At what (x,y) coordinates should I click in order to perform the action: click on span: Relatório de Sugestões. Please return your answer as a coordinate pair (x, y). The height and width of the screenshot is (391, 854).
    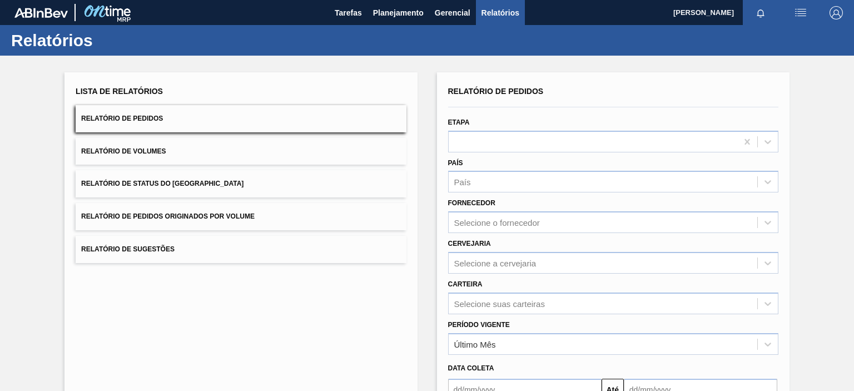
    Looking at the image, I should click on (128, 249).